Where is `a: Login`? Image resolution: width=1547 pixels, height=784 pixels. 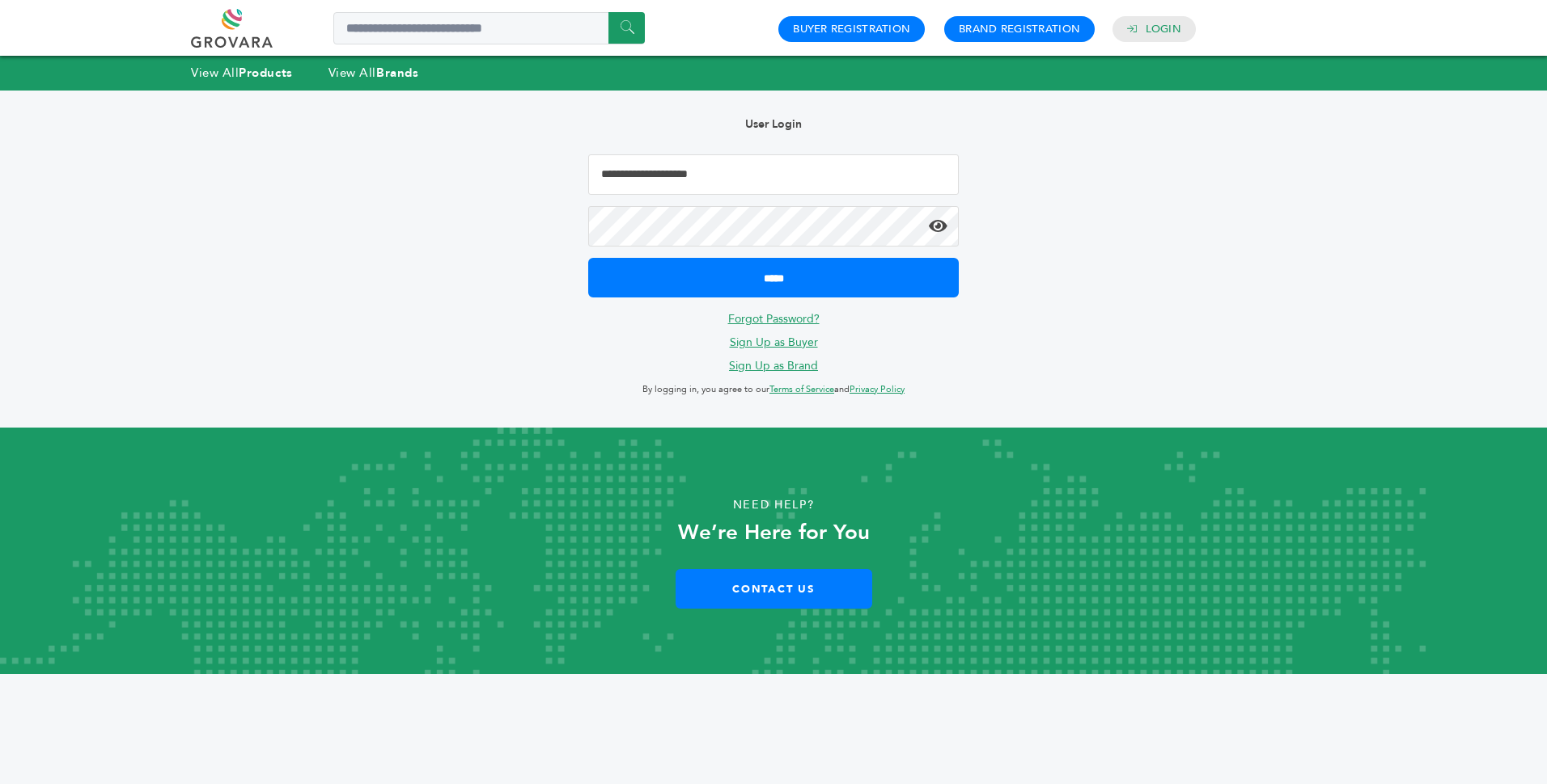
a: Login is located at coordinates (1164, 29).